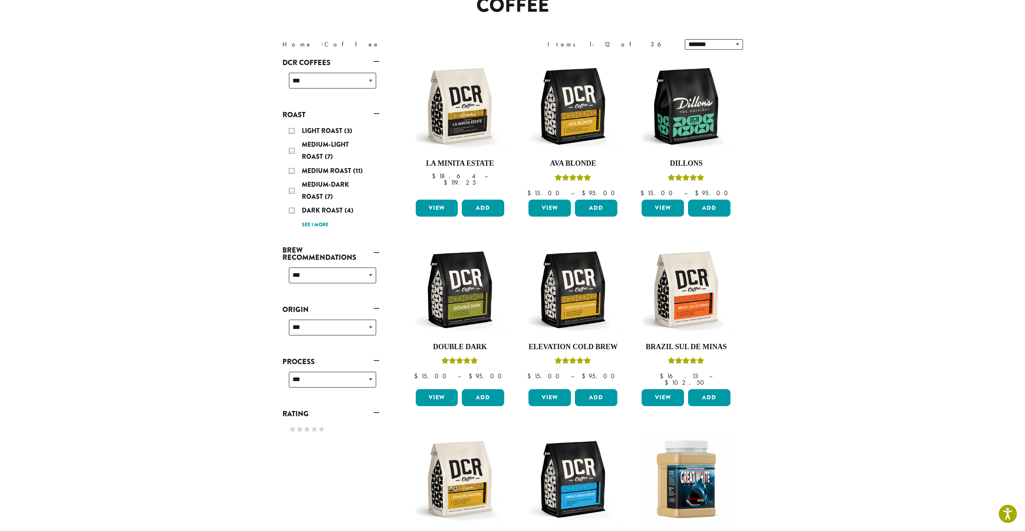 This screenshot has height=531, width=1025. What do you see at coordinates (331, 309) in the screenshot?
I see `a: Origin` at bounding box center [331, 309].